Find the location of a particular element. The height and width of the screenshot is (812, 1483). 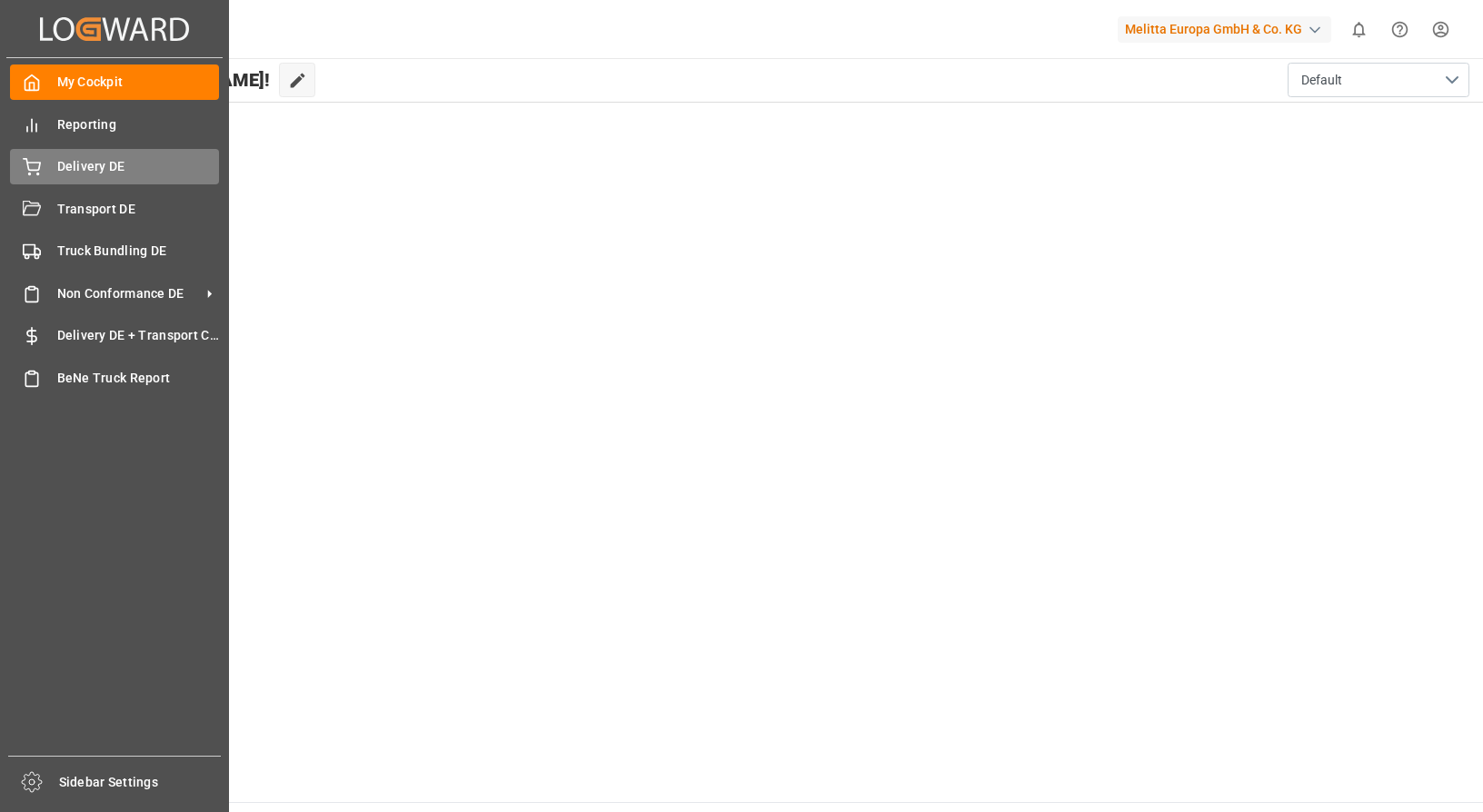

a: Delivery DE is located at coordinates (114, 166).